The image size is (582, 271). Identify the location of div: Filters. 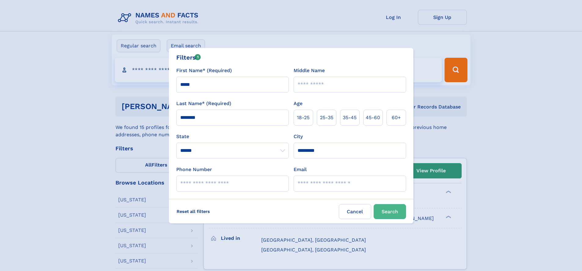
(188, 57).